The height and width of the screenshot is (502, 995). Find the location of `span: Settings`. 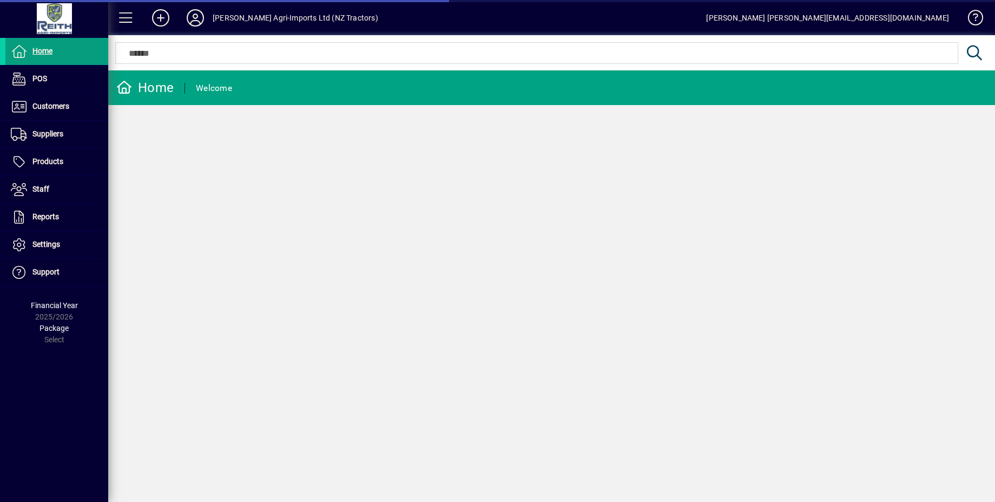

span: Settings is located at coordinates (46, 244).